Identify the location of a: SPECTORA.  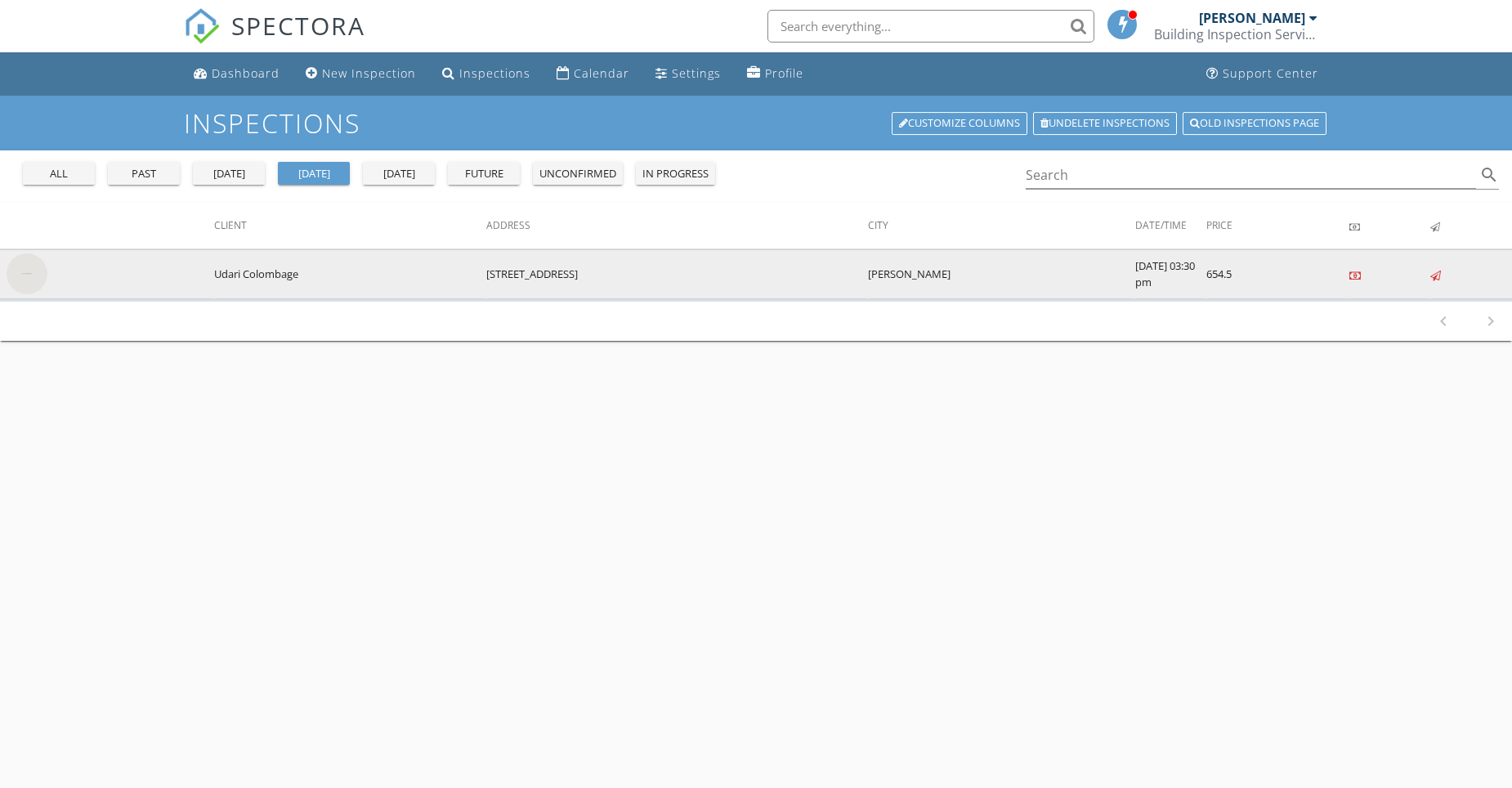
(274, 39).